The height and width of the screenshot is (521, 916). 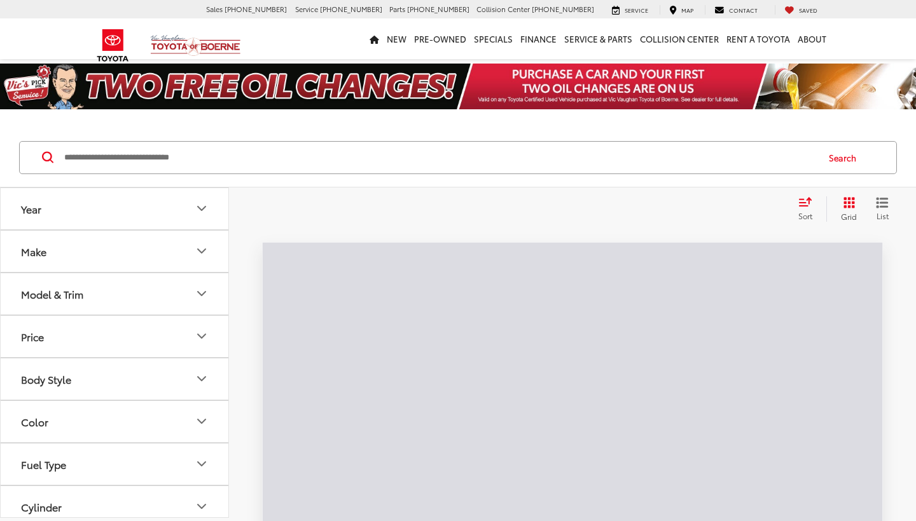 I want to click on button: ColorColor, so click(x=115, y=422).